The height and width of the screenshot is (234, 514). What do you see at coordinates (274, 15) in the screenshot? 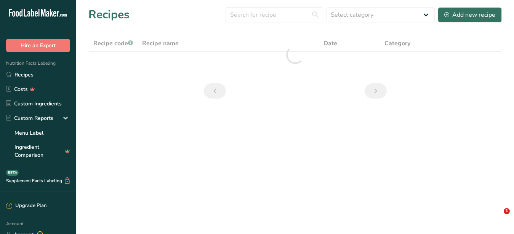
I see `input: Search for recipe` at bounding box center [274, 15].